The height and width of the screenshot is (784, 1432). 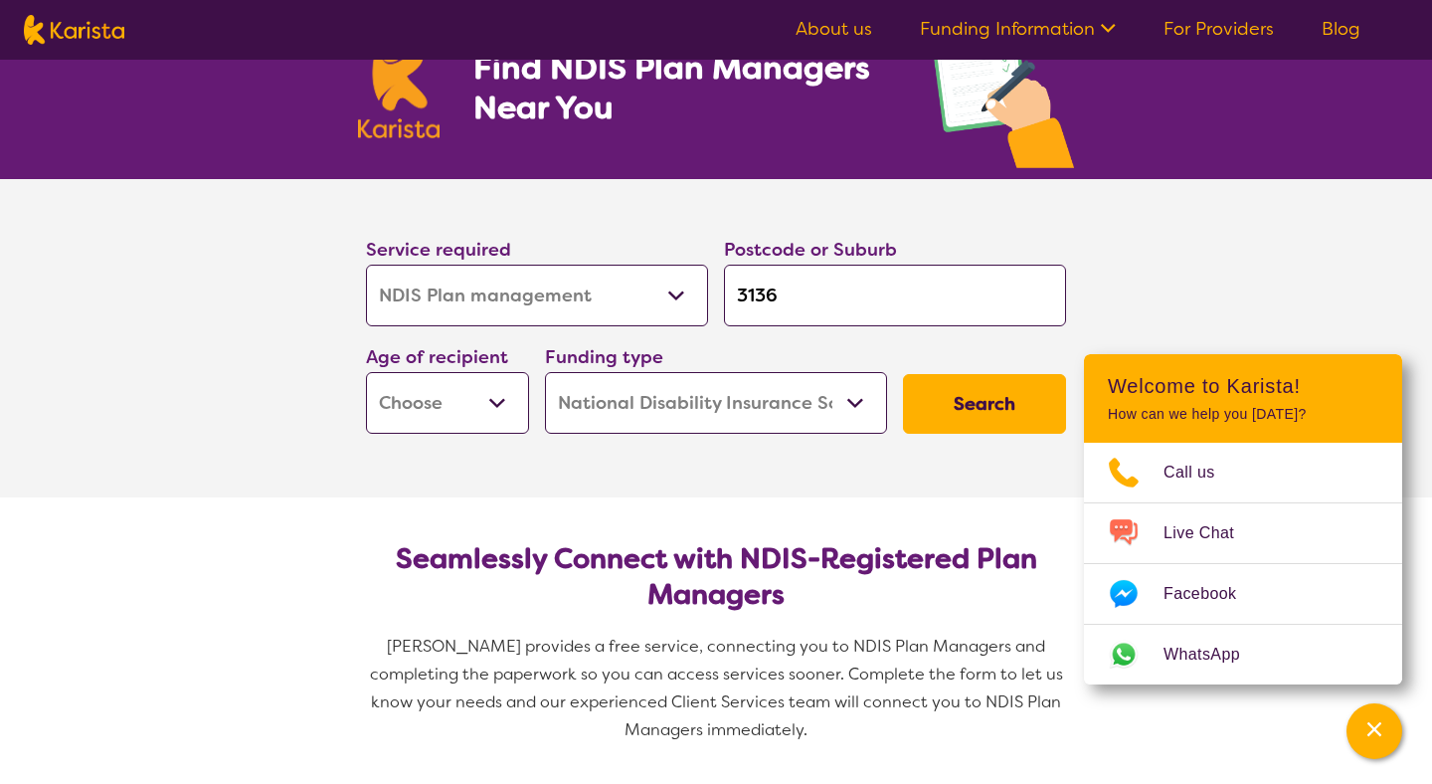 I want to click on label: Age of recipient, so click(x=437, y=357).